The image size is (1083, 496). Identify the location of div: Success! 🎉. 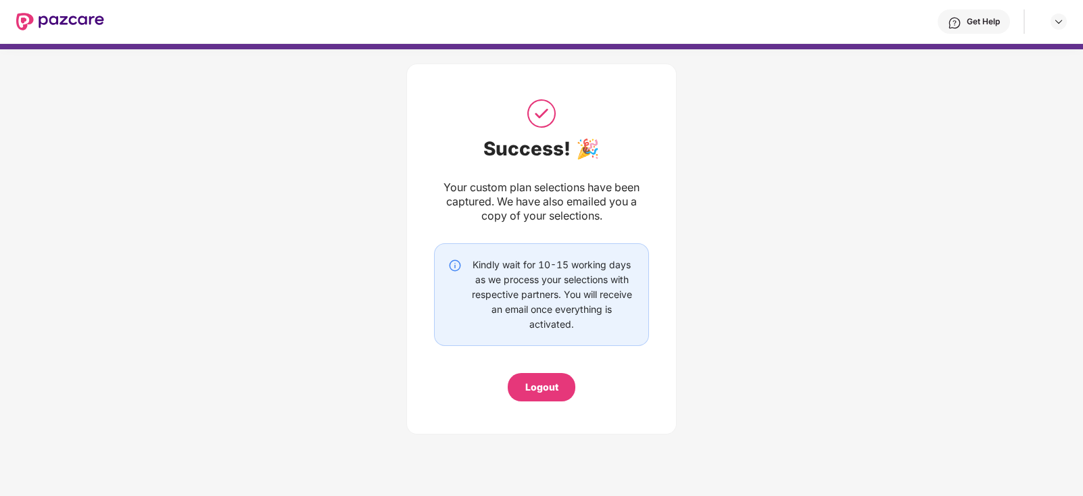
(541, 149).